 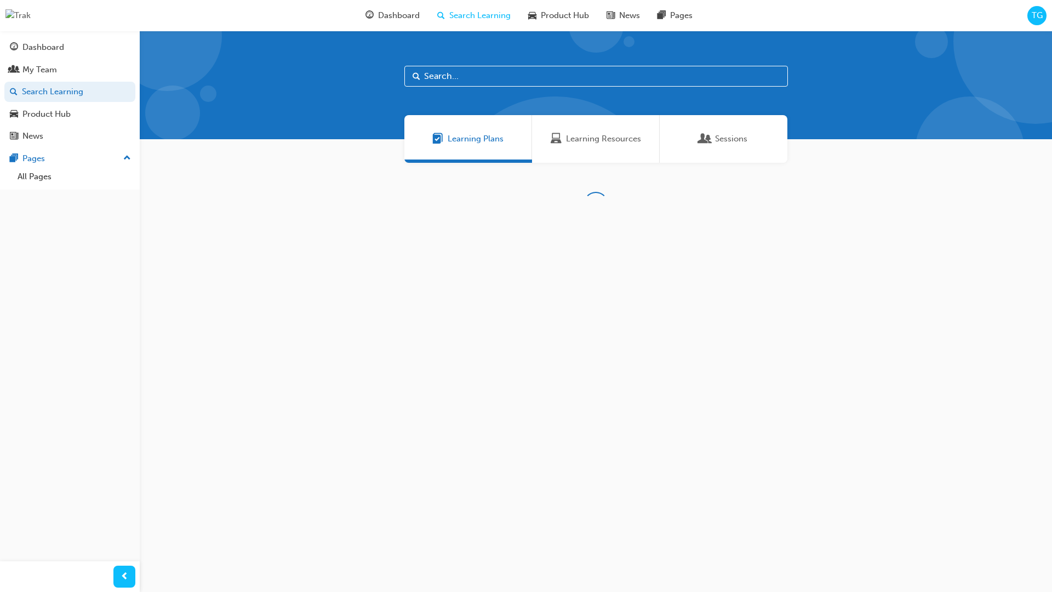 What do you see at coordinates (559, 15) in the screenshot?
I see `a: car-iconProduct Hub` at bounding box center [559, 15].